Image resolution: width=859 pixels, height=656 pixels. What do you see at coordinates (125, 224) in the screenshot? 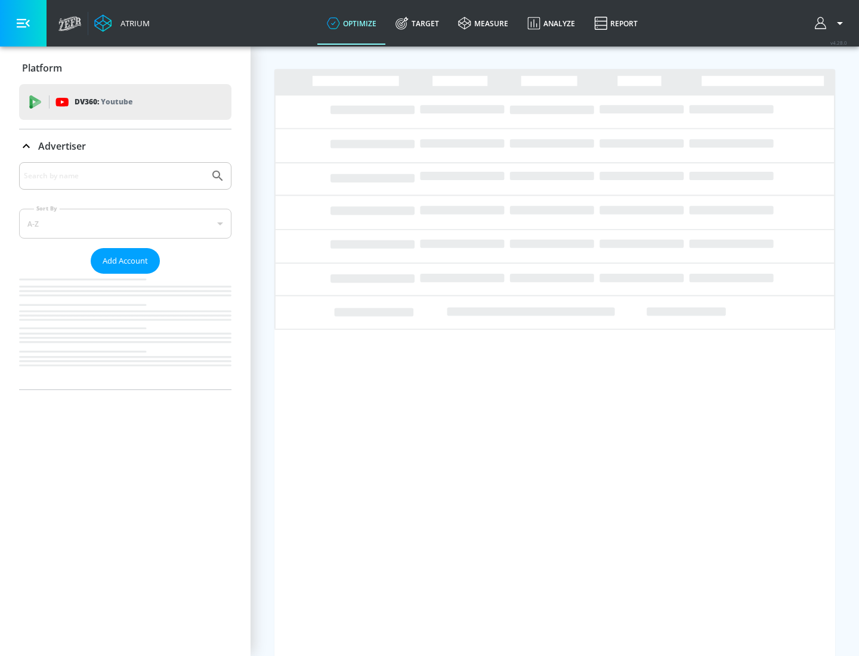
I see `div: A-Z` at bounding box center [125, 224].